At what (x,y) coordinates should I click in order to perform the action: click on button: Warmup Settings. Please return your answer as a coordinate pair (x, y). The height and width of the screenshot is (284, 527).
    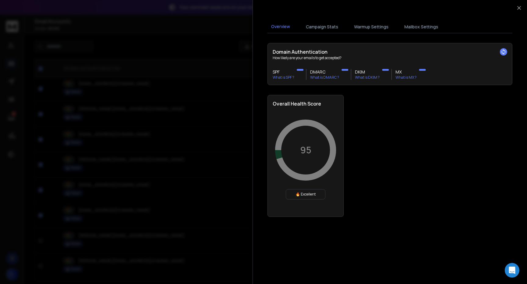
    Looking at the image, I should click on (371, 27).